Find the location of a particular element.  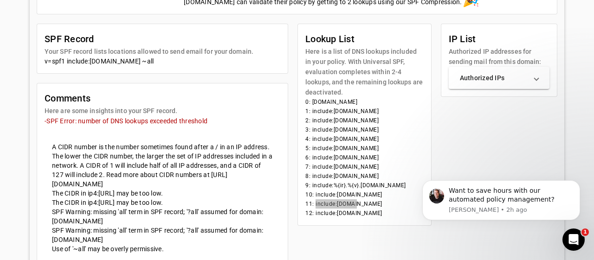

mat-card-subtitle: Here are some insights into your SPF record. is located at coordinates (111, 111).